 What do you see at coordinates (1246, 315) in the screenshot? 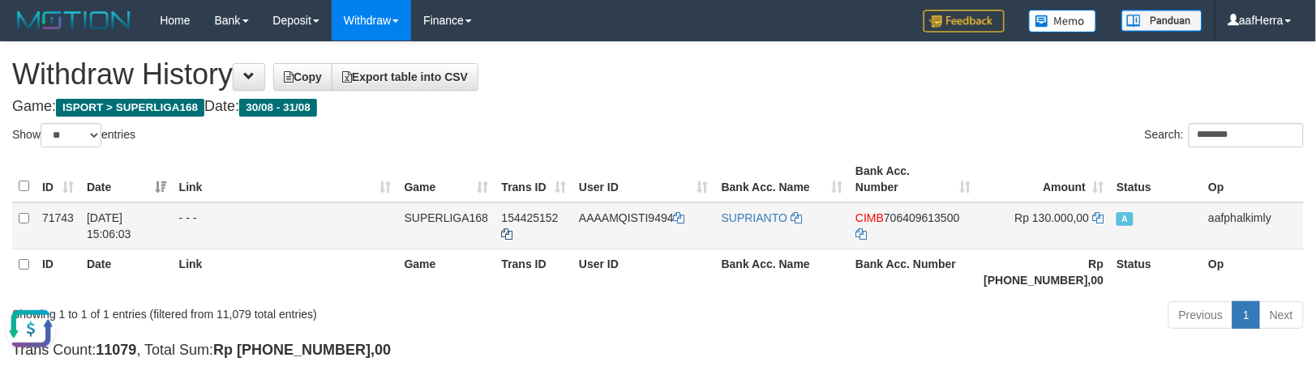
I see `a: 1` at bounding box center [1246, 315].